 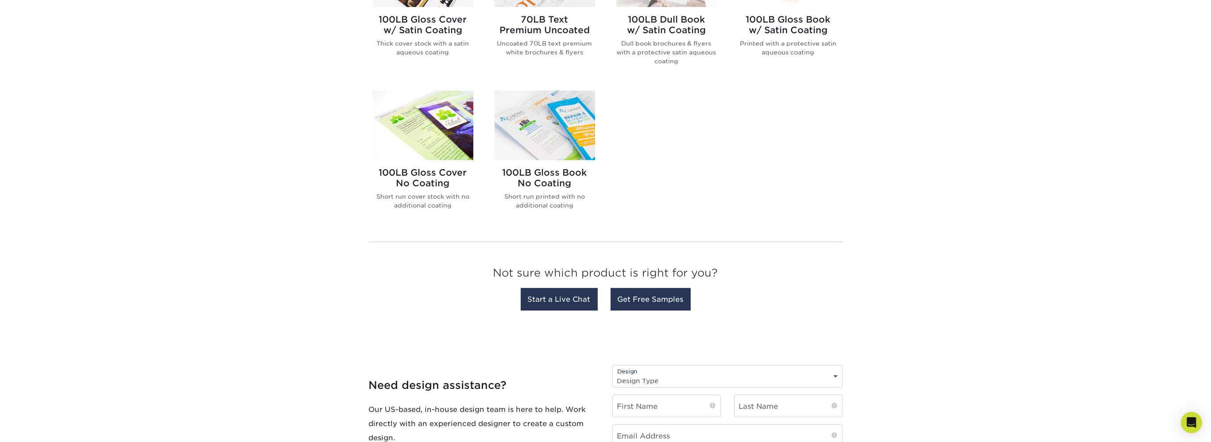 I want to click on h2: 70LB Text Premium Uncoated, so click(x=544, y=25).